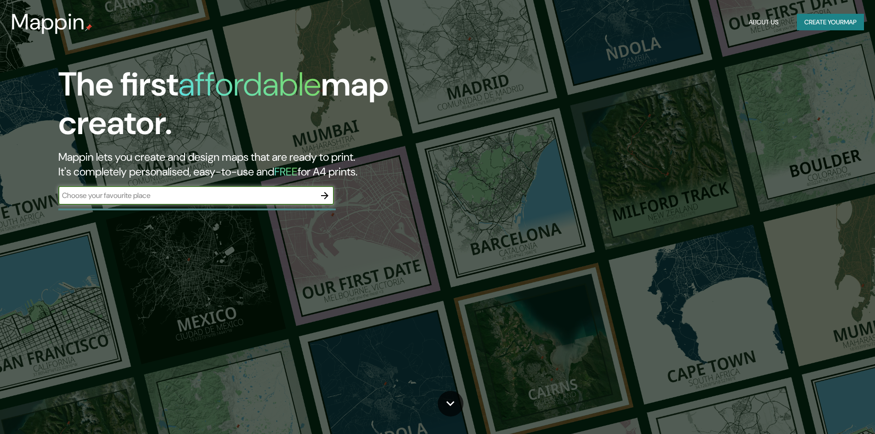 This screenshot has height=434, width=875. I want to click on img: mappin-pin, so click(89, 28).